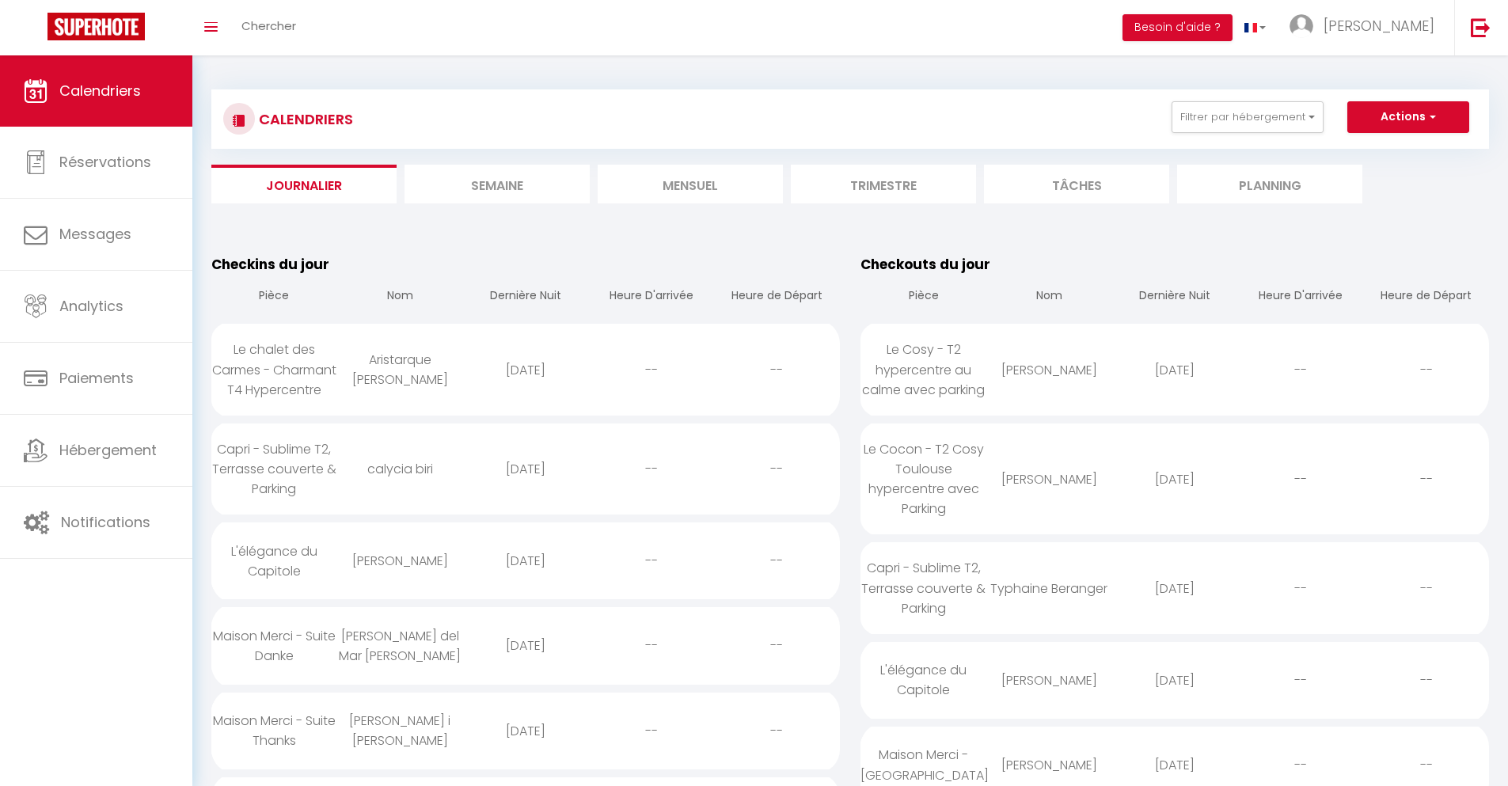 Image resolution: width=1508 pixels, height=786 pixels. What do you see at coordinates (690, 184) in the screenshot?
I see `li: Mensuel` at bounding box center [690, 184].